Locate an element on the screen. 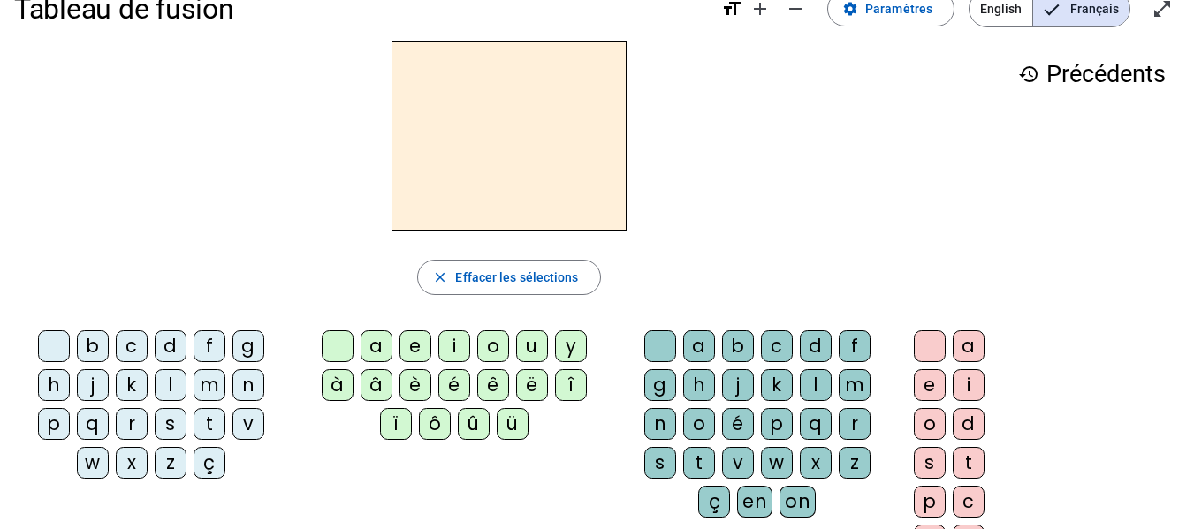  button: Effacer les sélections is located at coordinates (508, 277).